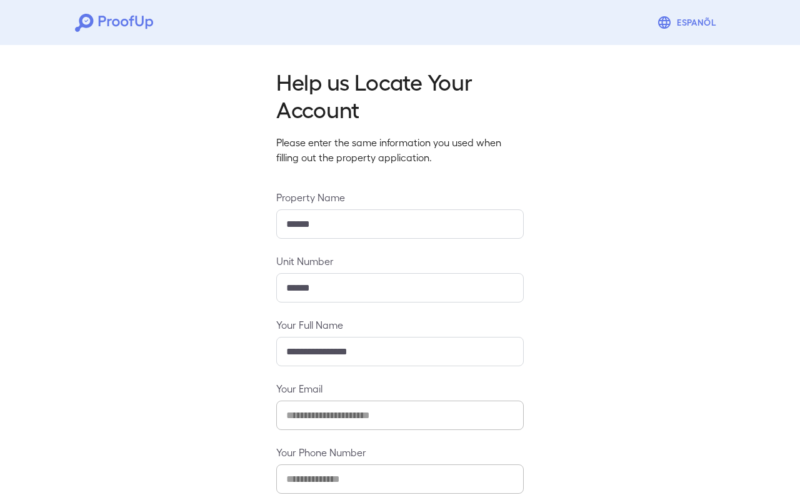 This screenshot has height=500, width=800. I want to click on label: Property Name, so click(400, 197).